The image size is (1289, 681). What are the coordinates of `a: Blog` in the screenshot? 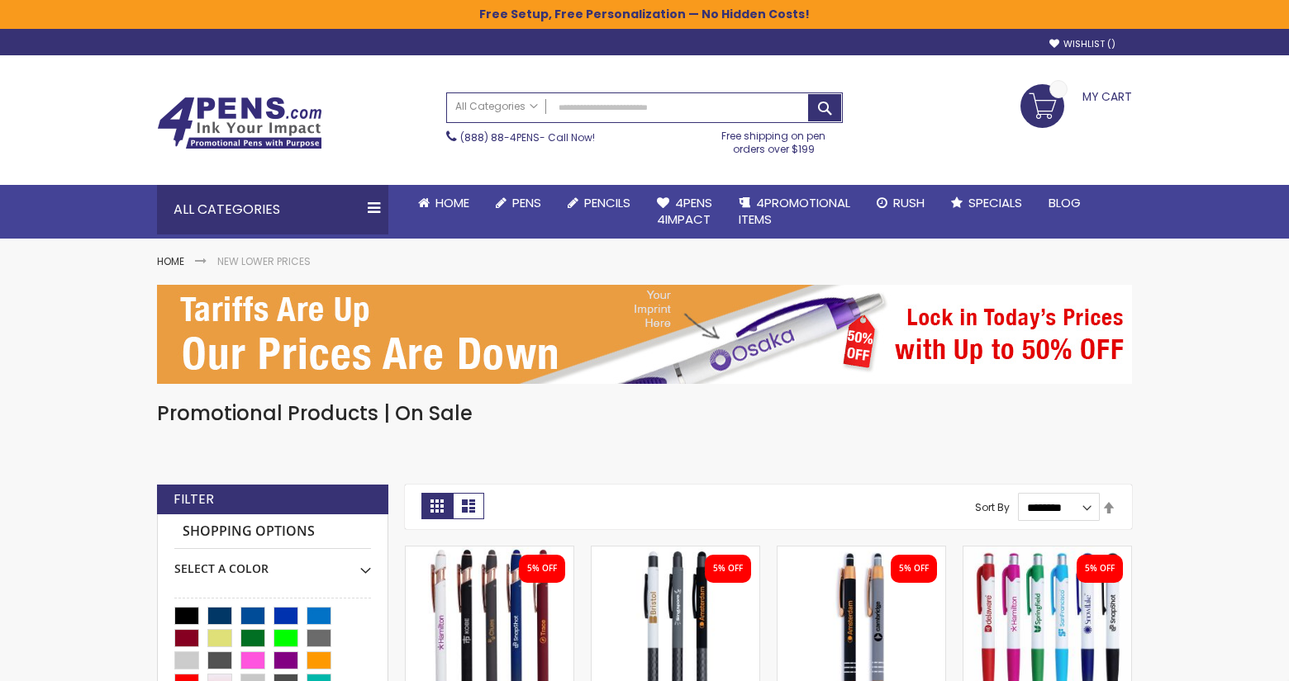 It's located at (1064, 203).